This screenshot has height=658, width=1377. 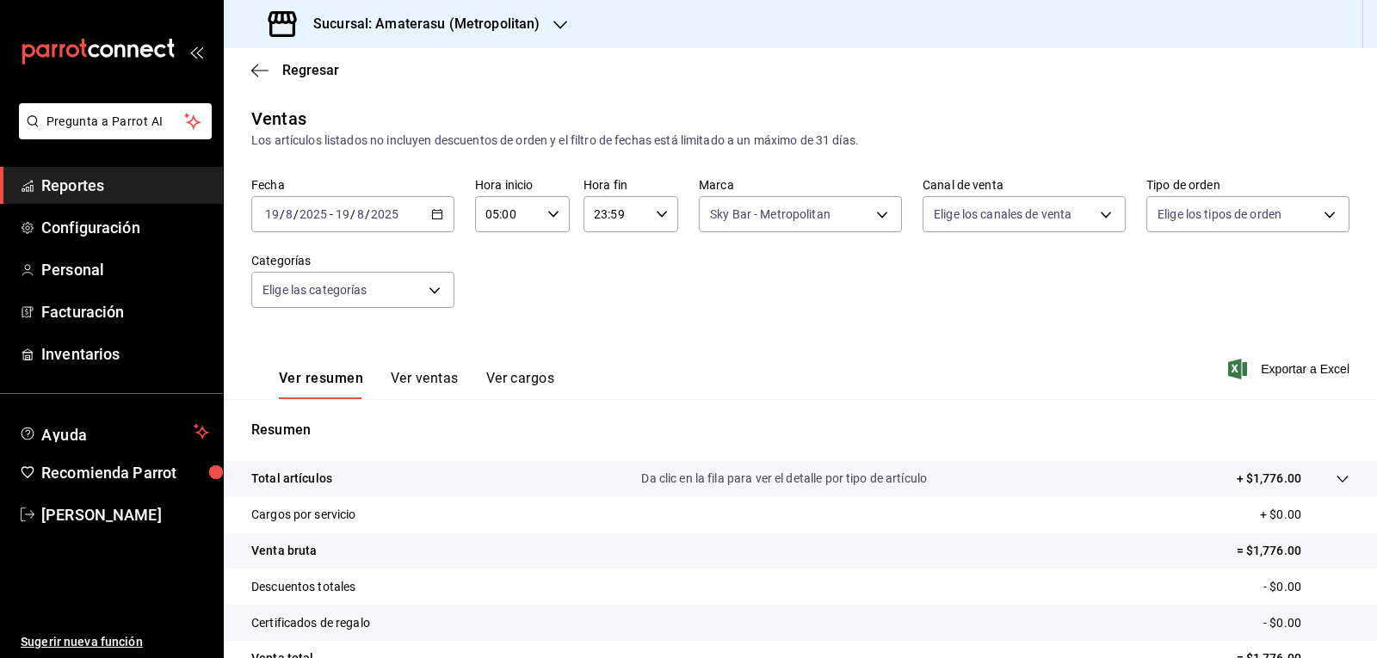 What do you see at coordinates (284, 551) in the screenshot?
I see `p: Venta bruta` at bounding box center [284, 551].